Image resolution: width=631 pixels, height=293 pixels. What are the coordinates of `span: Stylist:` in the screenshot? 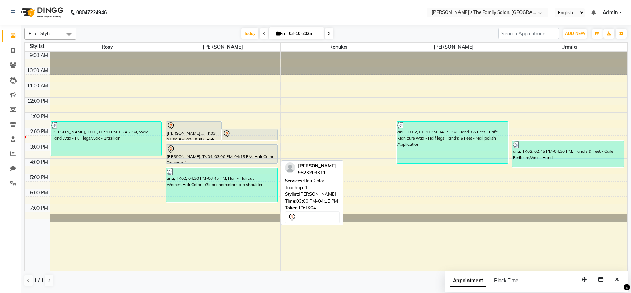 It's located at (292, 194).